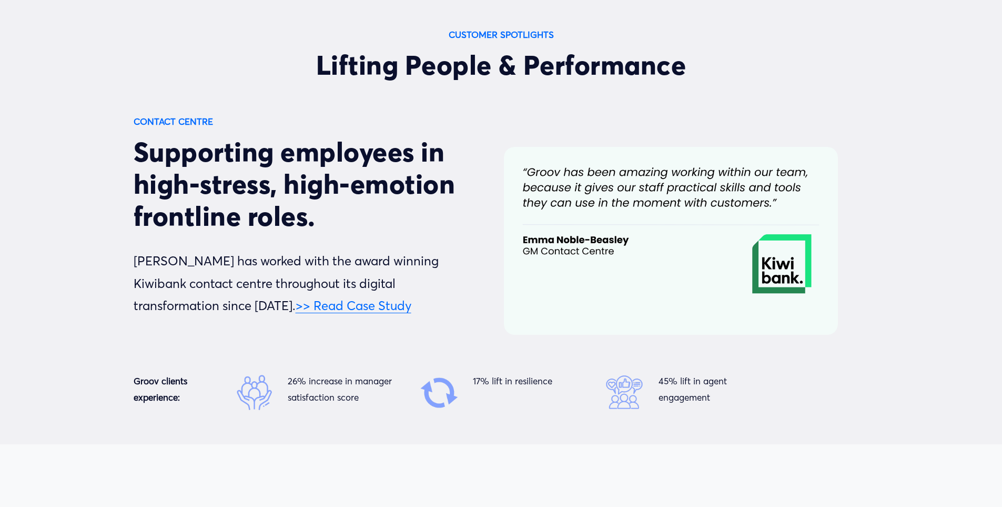  Describe the element at coordinates (353, 305) in the screenshot. I see `a: >> Read Case Study` at that location.